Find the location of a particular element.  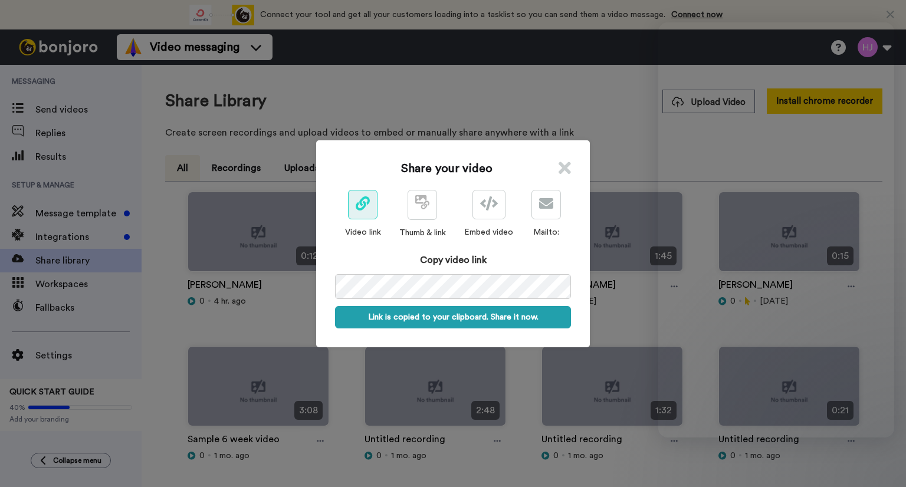

div: Video link is located at coordinates (363, 232).